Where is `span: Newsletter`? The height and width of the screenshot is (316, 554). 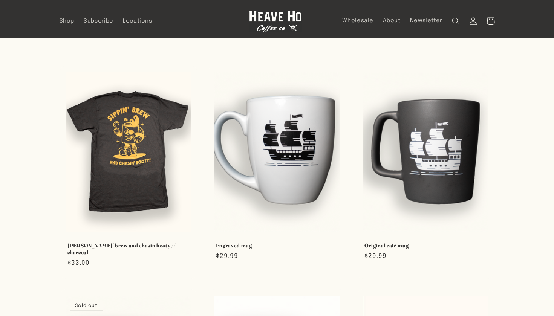
span: Newsletter is located at coordinates (426, 21).